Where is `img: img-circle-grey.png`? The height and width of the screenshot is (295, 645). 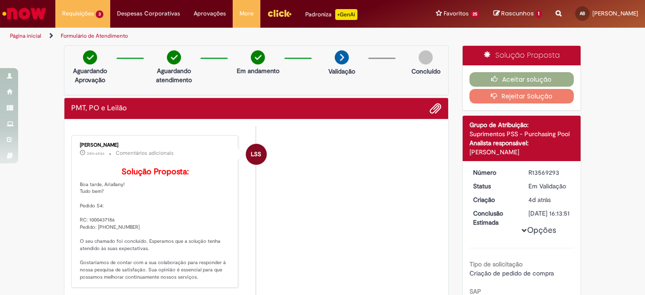
img: img-circle-grey.png is located at coordinates (426, 57).